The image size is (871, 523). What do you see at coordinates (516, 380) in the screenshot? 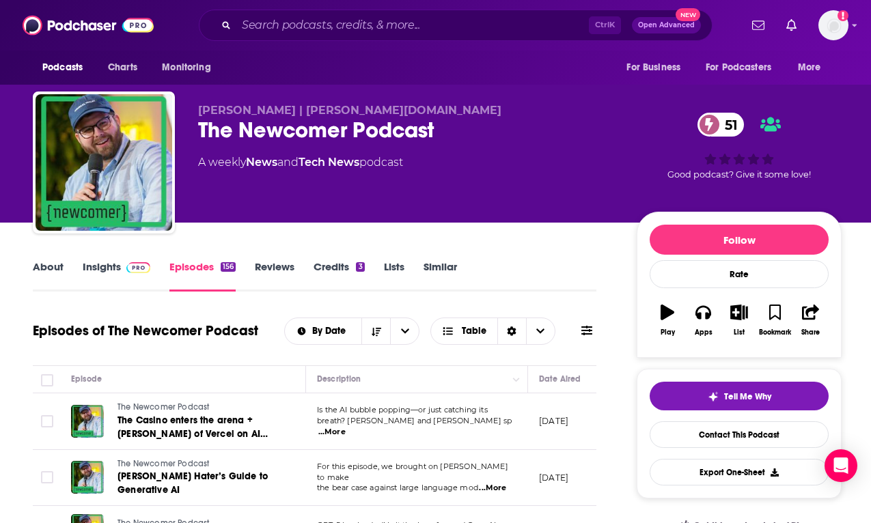
I see `button: Column Actions` at bounding box center [516, 380].